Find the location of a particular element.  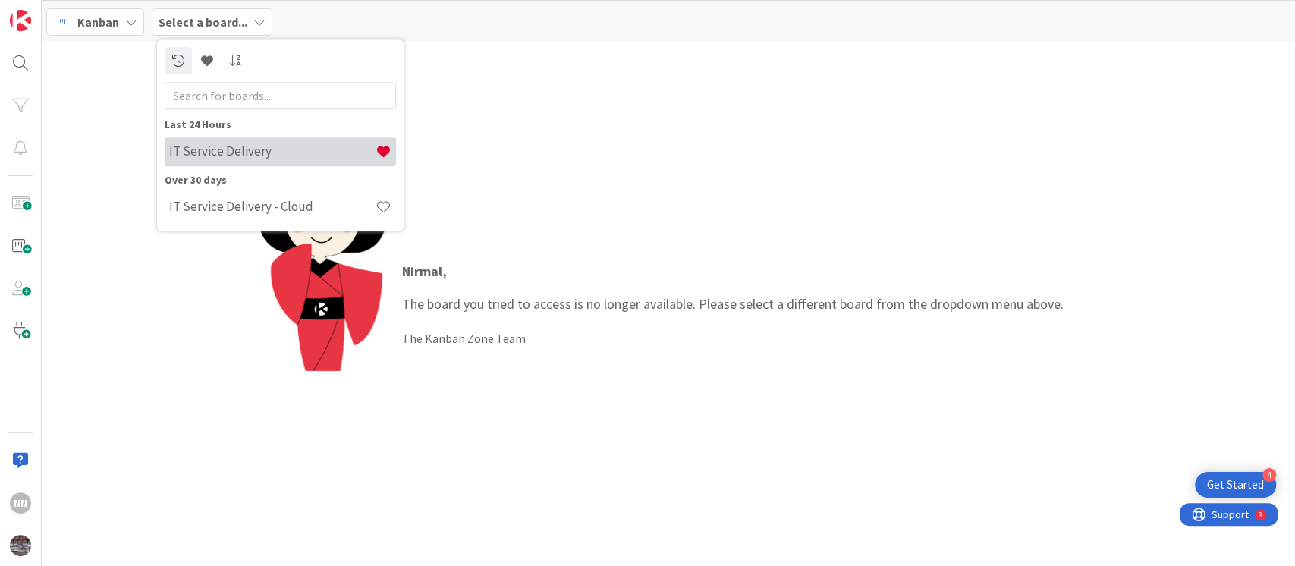

h4: IT Service Delivery is located at coordinates (272, 152).